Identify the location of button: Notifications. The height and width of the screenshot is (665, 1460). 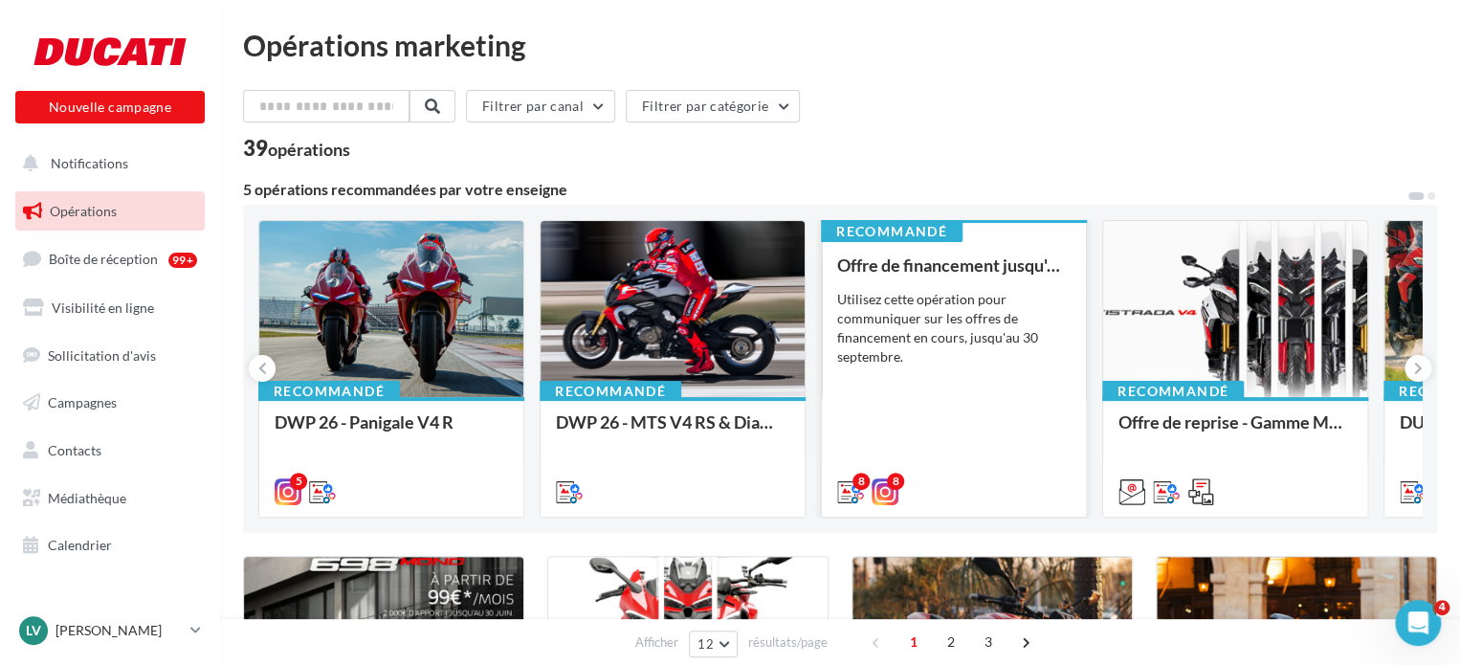
(106, 164).